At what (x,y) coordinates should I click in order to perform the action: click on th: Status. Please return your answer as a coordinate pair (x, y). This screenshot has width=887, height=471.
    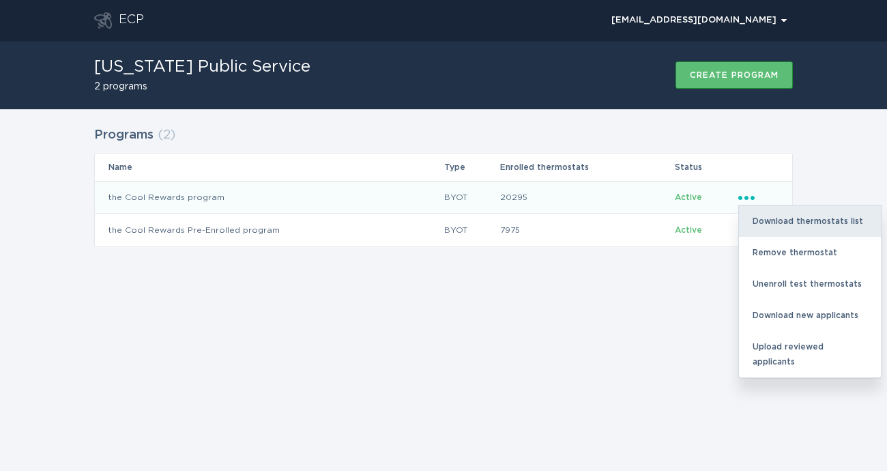
    Looking at the image, I should click on (706, 167).